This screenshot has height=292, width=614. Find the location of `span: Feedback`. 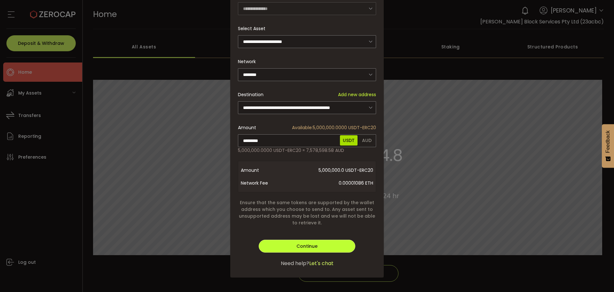

span: Feedback is located at coordinates (608, 141).